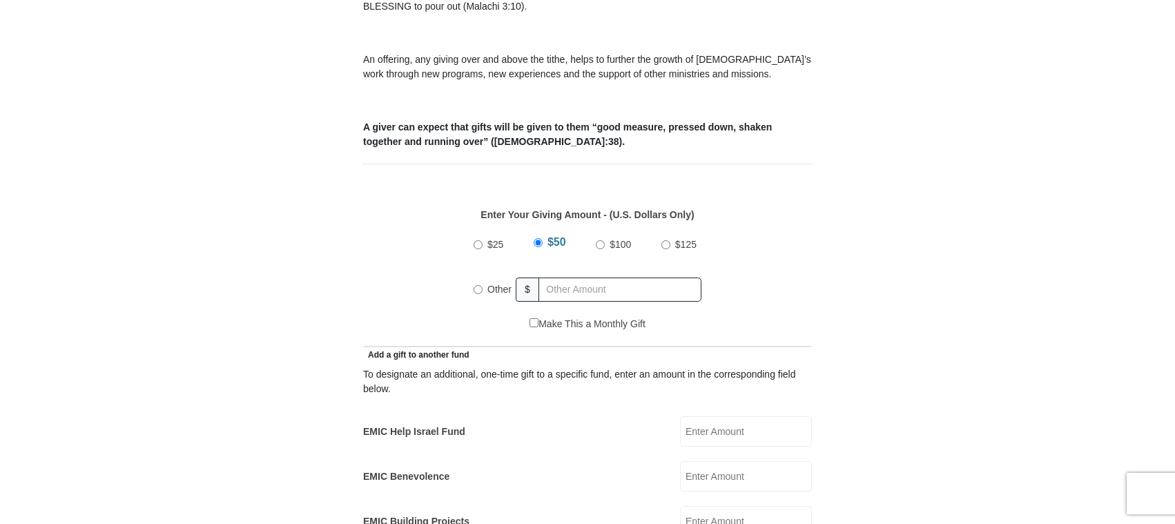 The width and height of the screenshot is (1175, 524). I want to click on label: EMIC Benevolence, so click(406, 476).